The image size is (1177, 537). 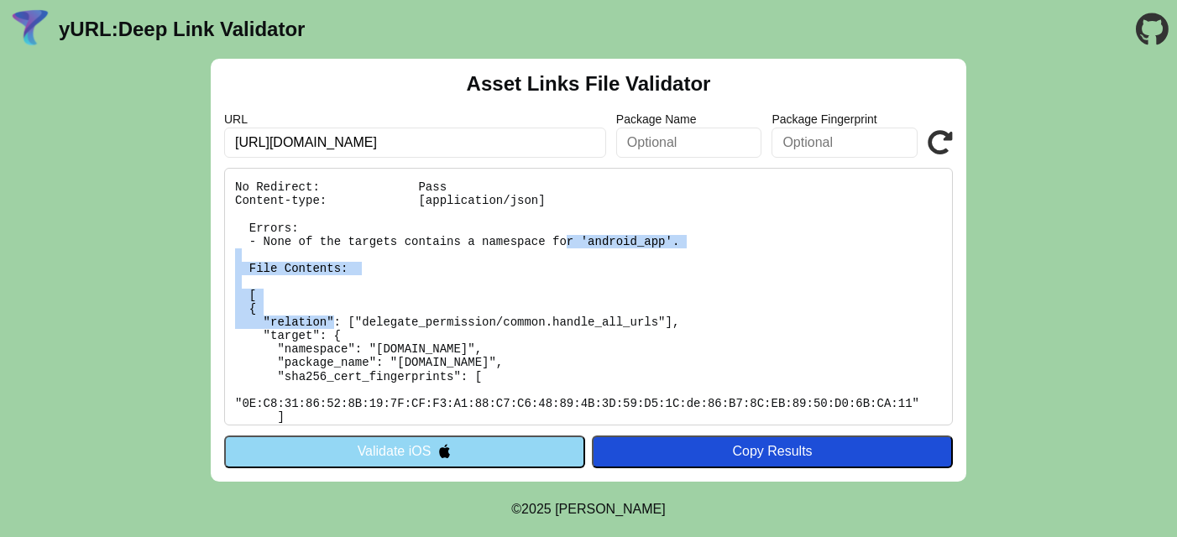 I want to click on img: yURL Logo, so click(x=30, y=29).